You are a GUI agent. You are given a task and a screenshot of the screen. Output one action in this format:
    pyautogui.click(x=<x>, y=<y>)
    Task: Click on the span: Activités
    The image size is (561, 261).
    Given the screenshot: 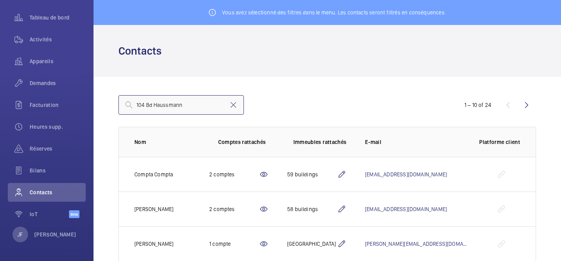 What is the action you would take?
    pyautogui.click(x=58, y=39)
    